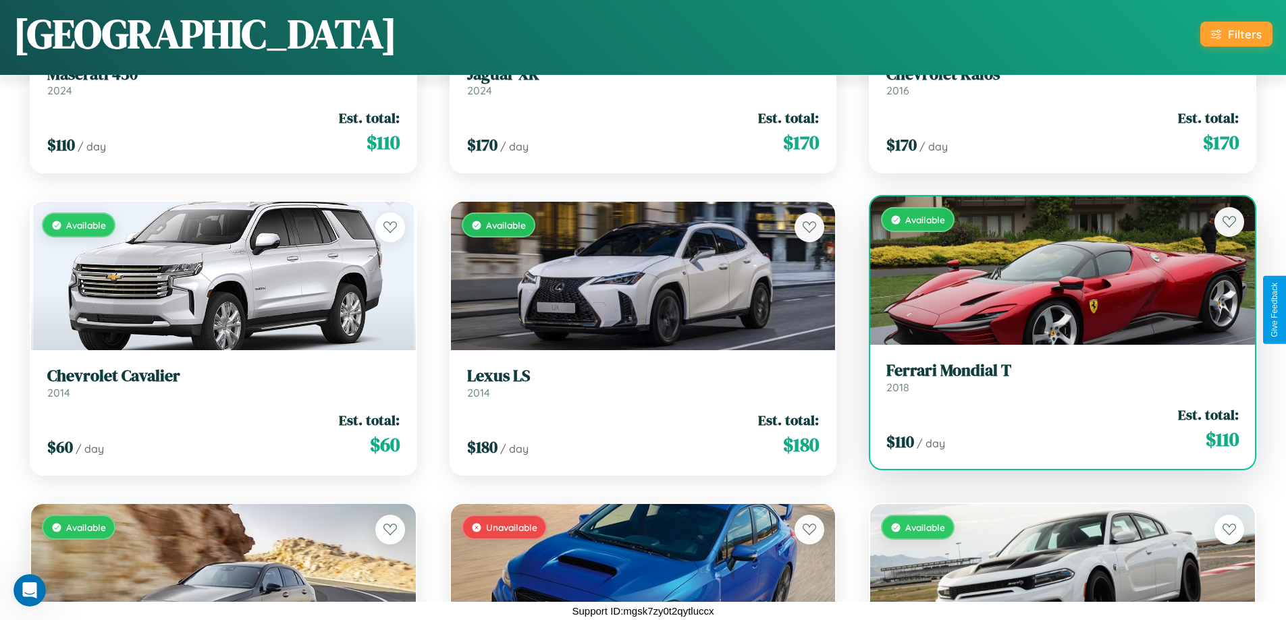  What do you see at coordinates (1236, 34) in the screenshot?
I see `button: Filters` at bounding box center [1236, 34].